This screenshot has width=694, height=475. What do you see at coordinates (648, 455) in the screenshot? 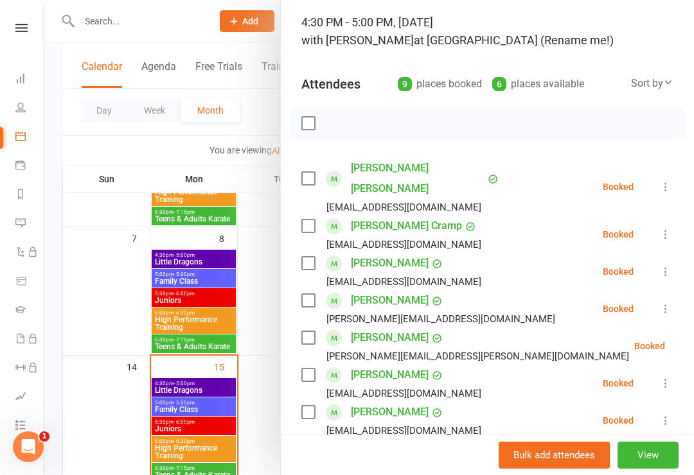
I see `button: View` at bounding box center [648, 455].